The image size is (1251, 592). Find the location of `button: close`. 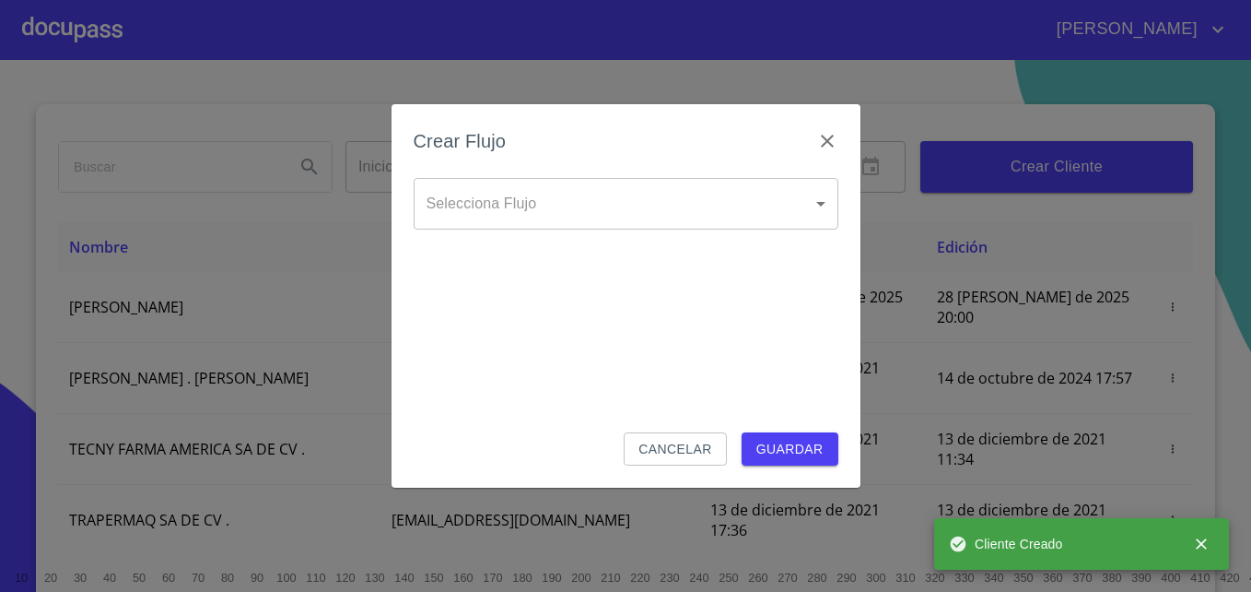

button: close is located at coordinates (1201, 544).